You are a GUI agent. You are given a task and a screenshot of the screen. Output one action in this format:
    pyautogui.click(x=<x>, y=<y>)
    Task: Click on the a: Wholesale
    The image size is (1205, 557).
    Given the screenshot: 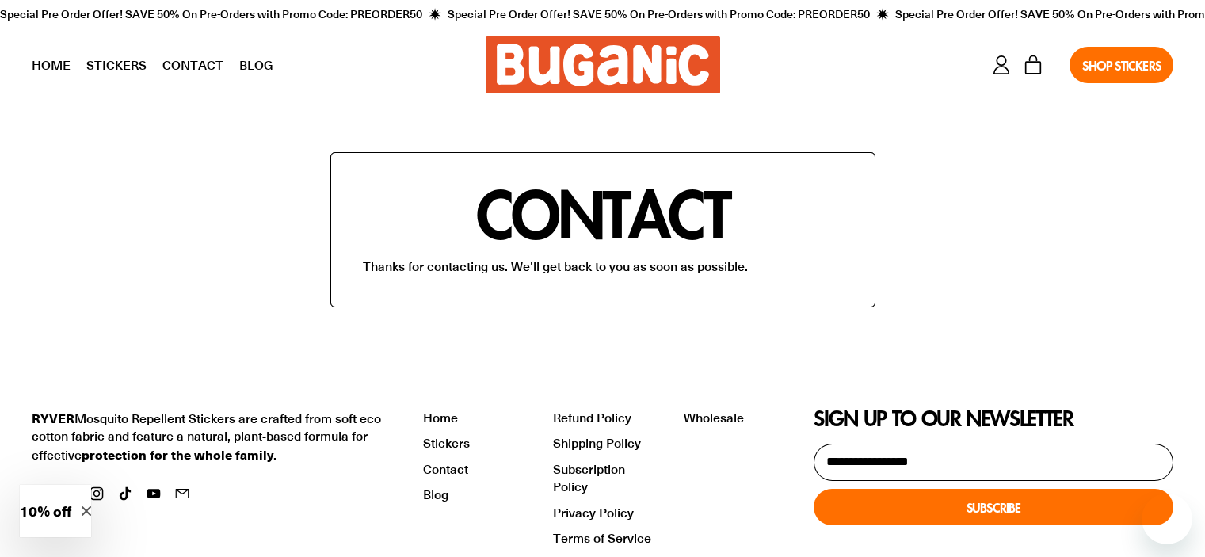 What is the action you would take?
    pyautogui.click(x=714, y=417)
    